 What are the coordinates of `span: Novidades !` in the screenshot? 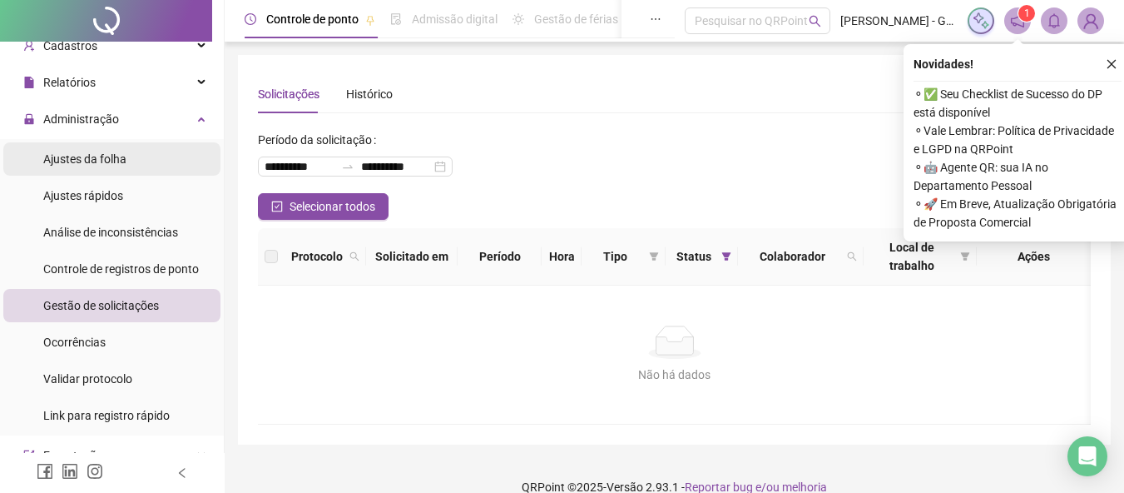 It's located at (943, 64).